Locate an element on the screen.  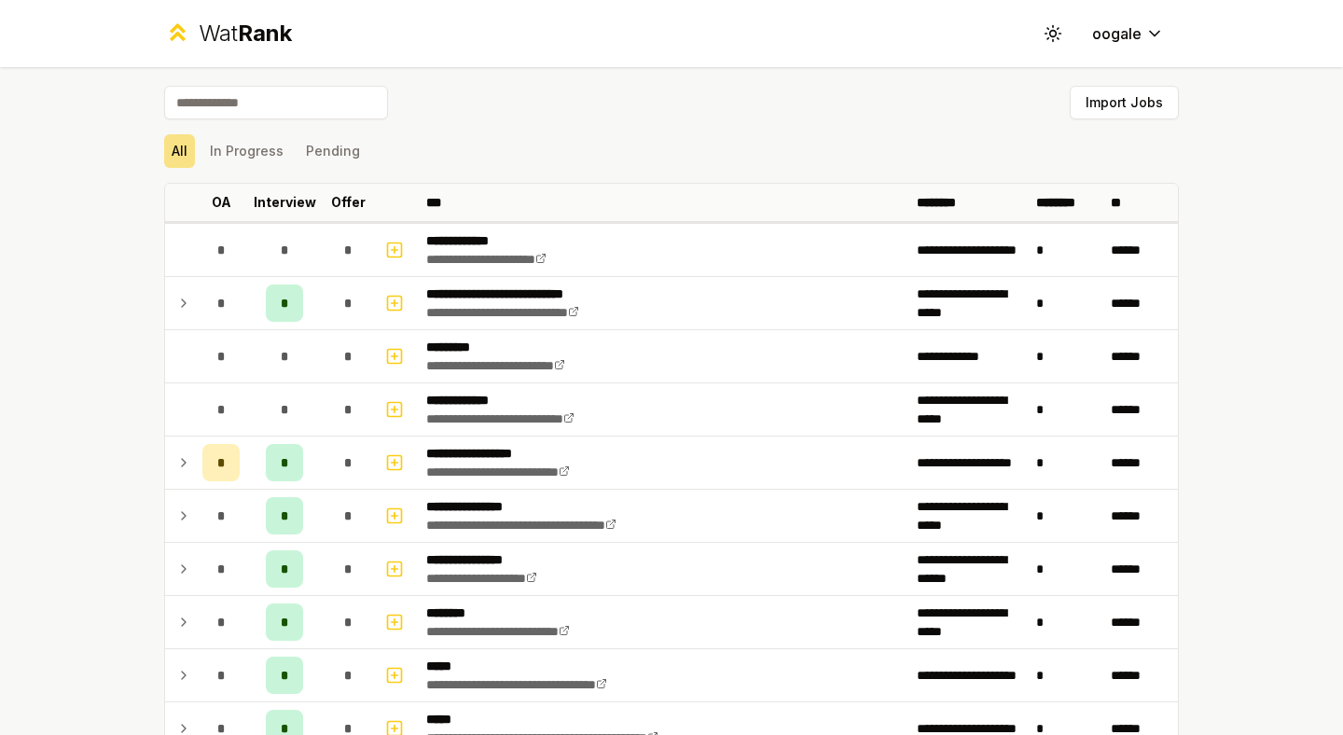
button: Import Jobs is located at coordinates (1124, 103).